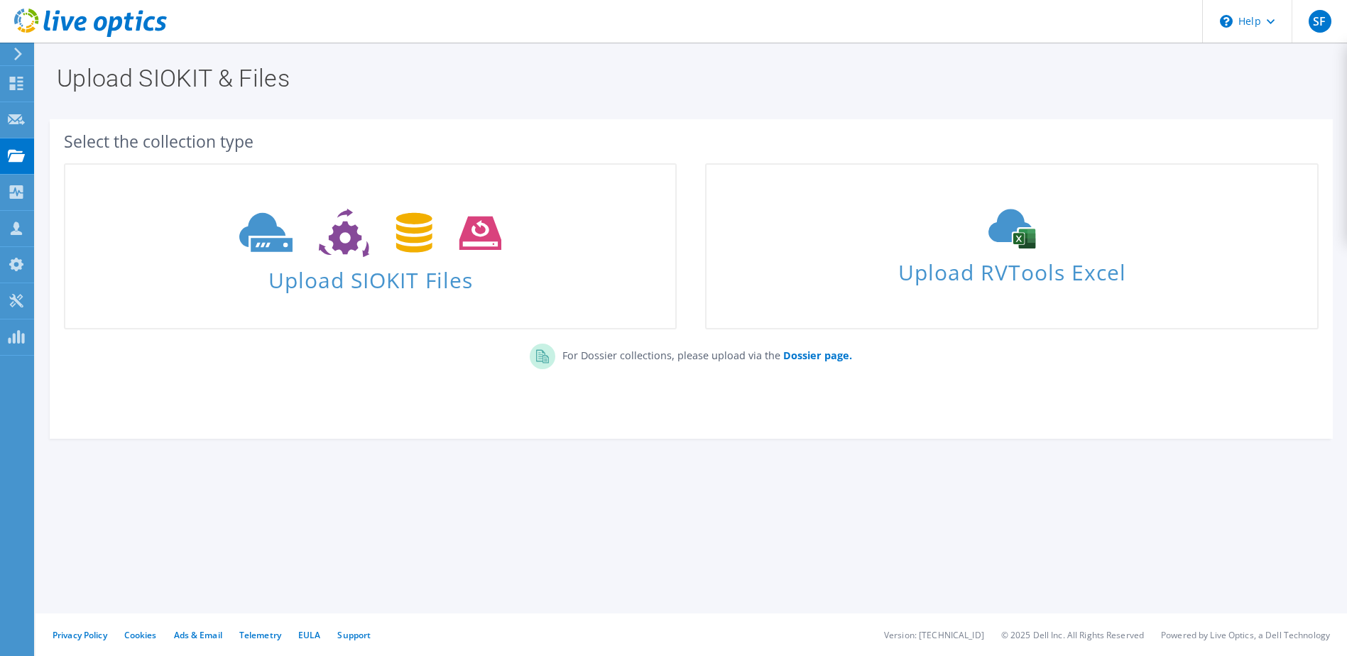 The width and height of the screenshot is (1347, 656). Describe the element at coordinates (370, 275) in the screenshot. I see `span: Upload SIOKIT Files` at that location.